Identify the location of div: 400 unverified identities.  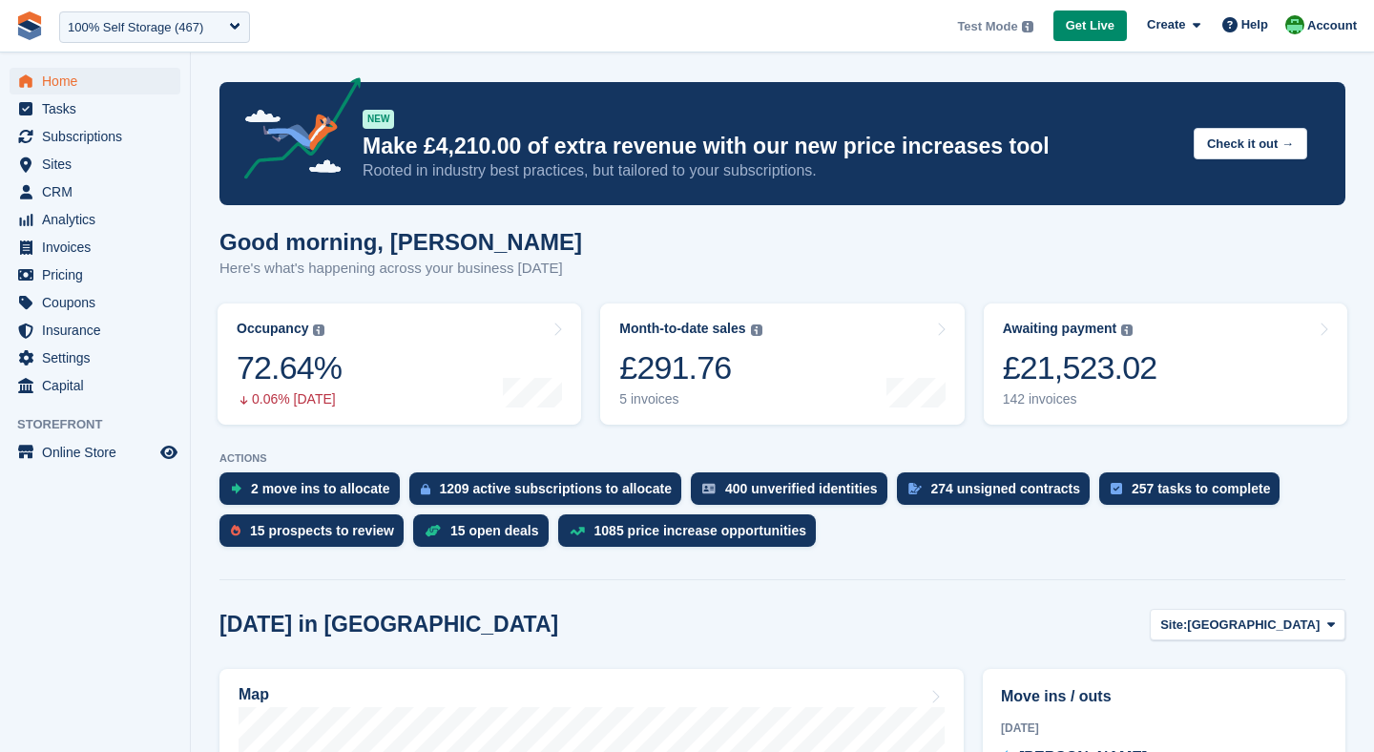
(802, 489).